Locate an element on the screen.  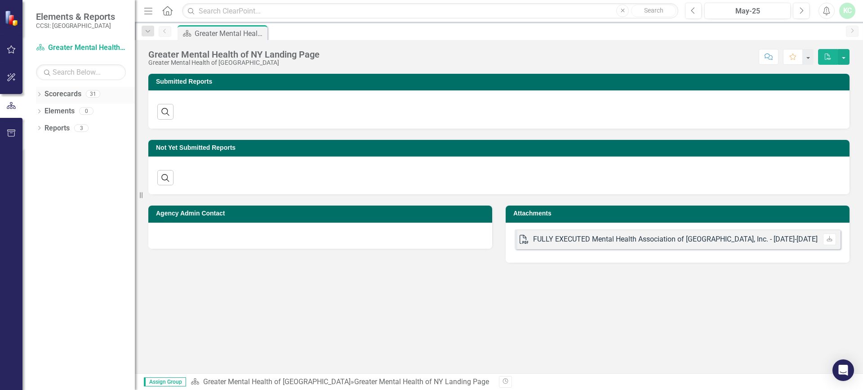
img: ClearPoint Strategy is located at coordinates (12, 18).